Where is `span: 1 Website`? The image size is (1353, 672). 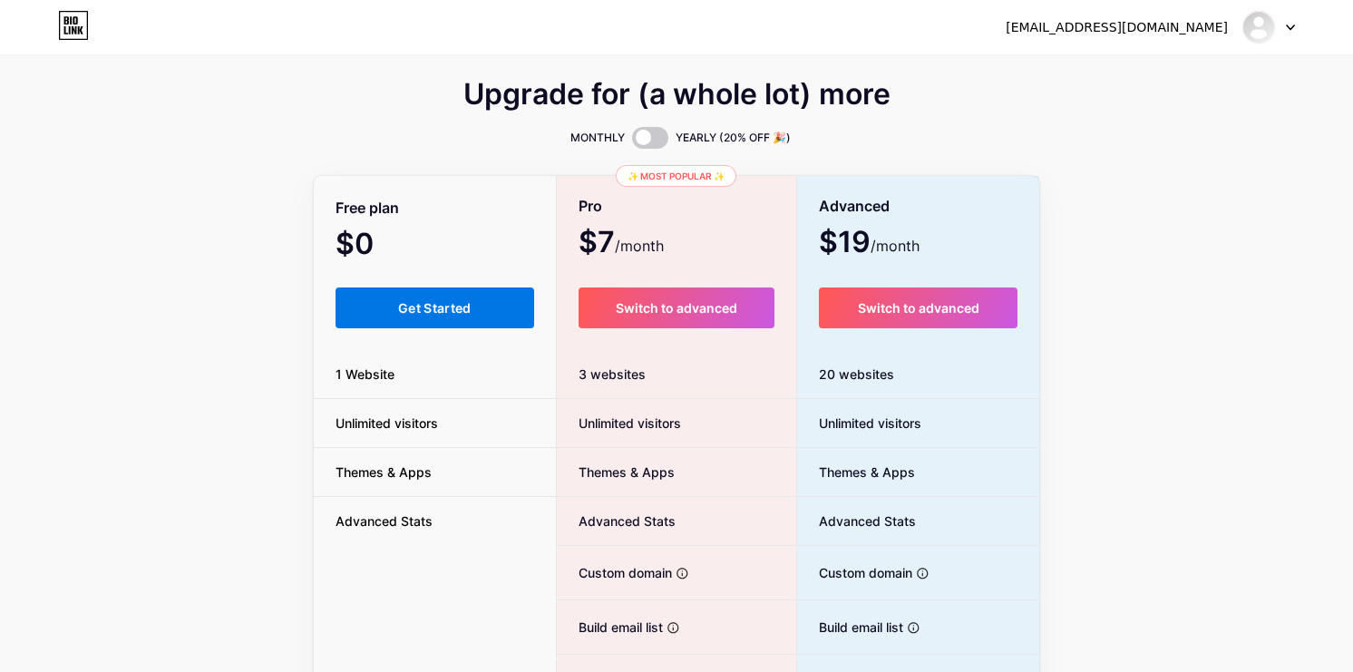
span: 1 Website is located at coordinates (364, 374).